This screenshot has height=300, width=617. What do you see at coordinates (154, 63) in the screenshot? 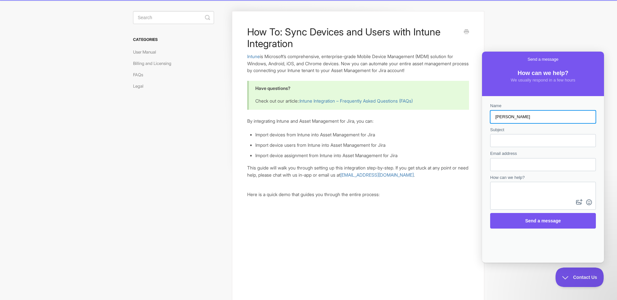
I see `a: Billing and Licensing` at bounding box center [154, 63].